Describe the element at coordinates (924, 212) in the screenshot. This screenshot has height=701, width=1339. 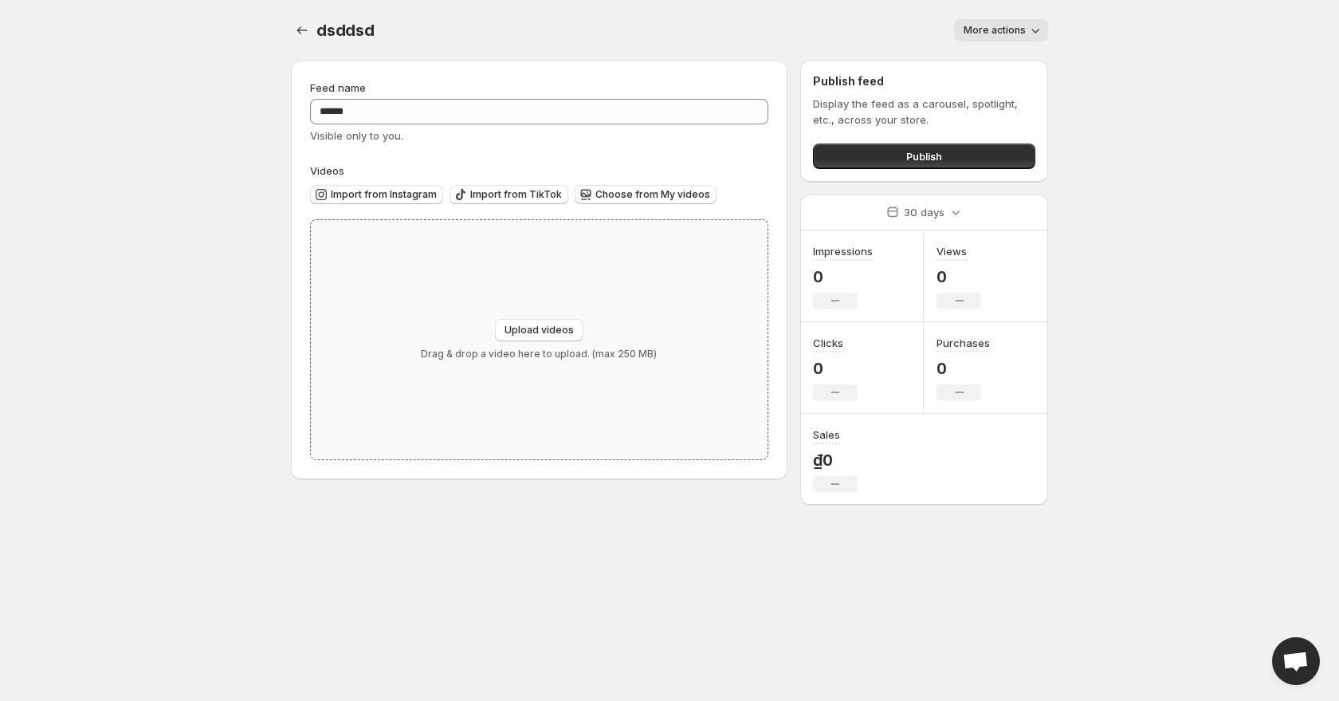
I see `p: 30 days` at that location.